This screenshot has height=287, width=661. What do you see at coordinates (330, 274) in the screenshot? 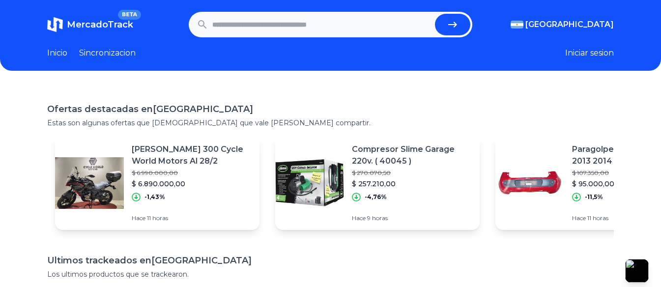
I see `p: Los ultimos productos que se trackearon.` at bounding box center [330, 274].